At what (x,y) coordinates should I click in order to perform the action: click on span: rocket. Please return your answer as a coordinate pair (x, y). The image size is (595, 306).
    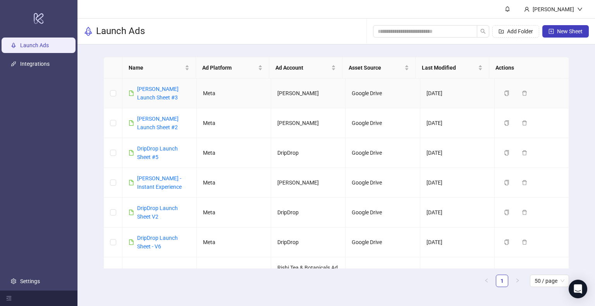
    Looking at the image, I should click on (88, 31).